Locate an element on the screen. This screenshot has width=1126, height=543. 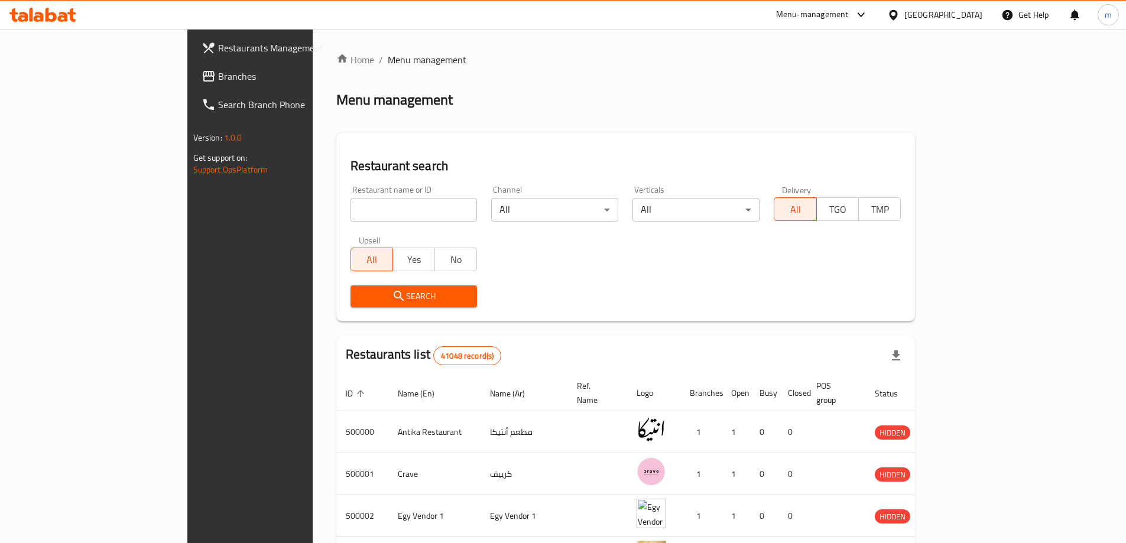
input: Search for restaurant name or ID.. is located at coordinates (414, 210).